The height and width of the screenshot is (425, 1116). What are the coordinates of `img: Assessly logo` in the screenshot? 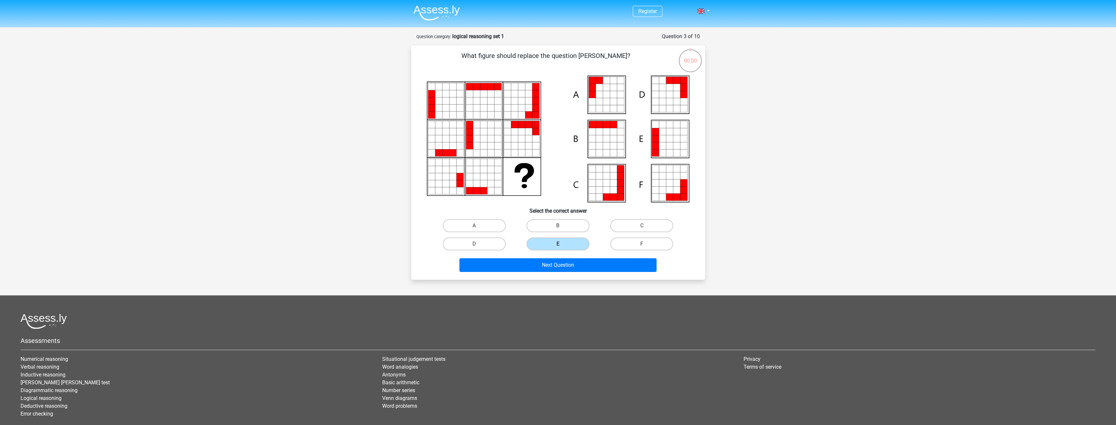 It's located at (44, 321).